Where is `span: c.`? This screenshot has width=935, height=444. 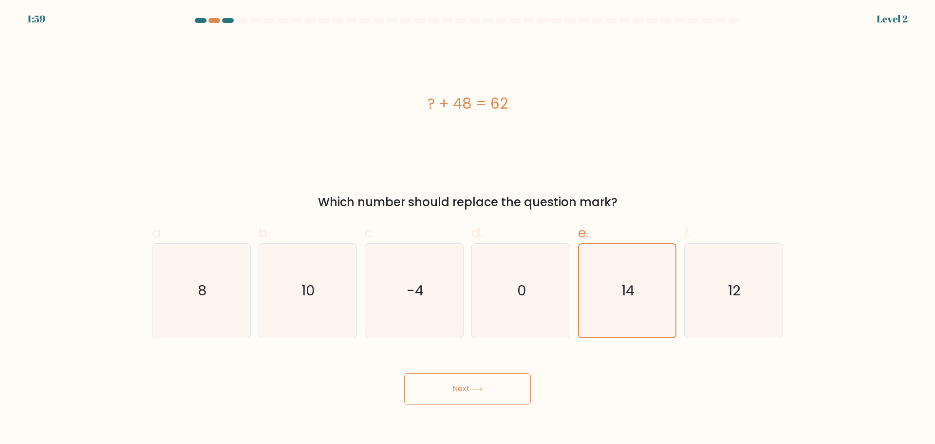
span: c. is located at coordinates (370, 232).